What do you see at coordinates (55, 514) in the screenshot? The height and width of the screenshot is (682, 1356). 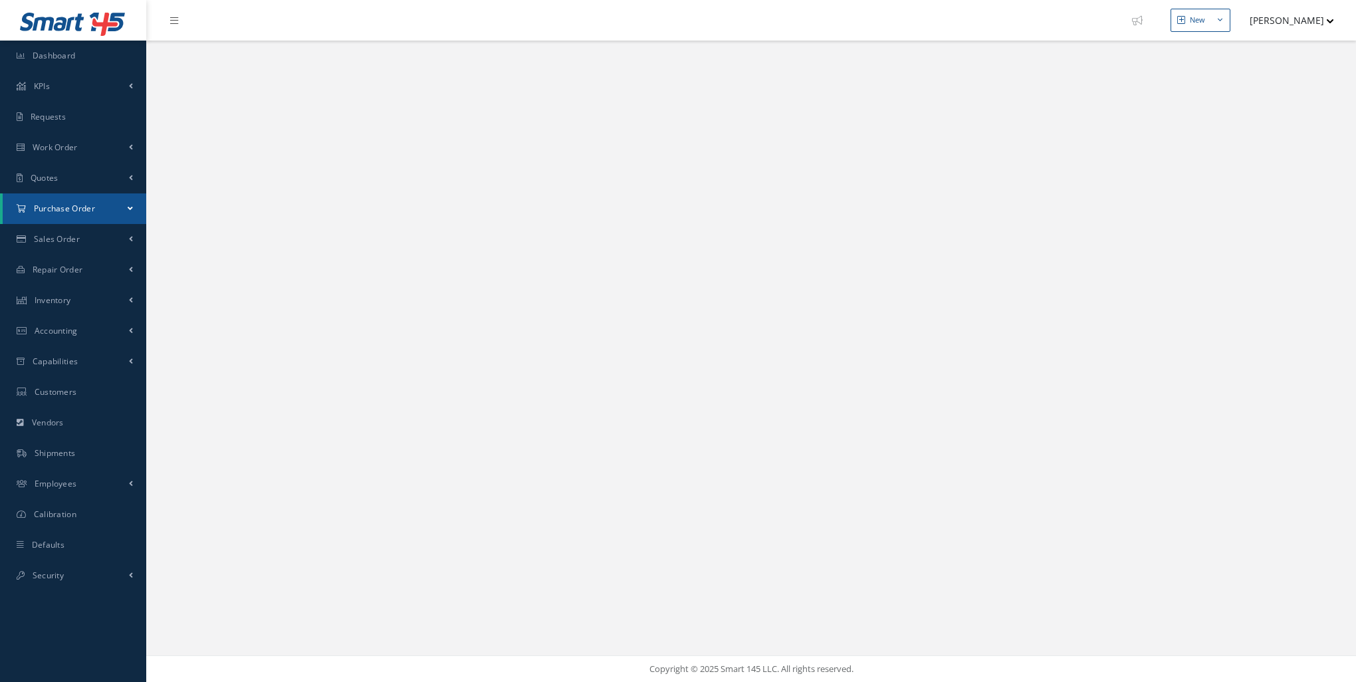 I see `span: Calibration` at bounding box center [55, 514].